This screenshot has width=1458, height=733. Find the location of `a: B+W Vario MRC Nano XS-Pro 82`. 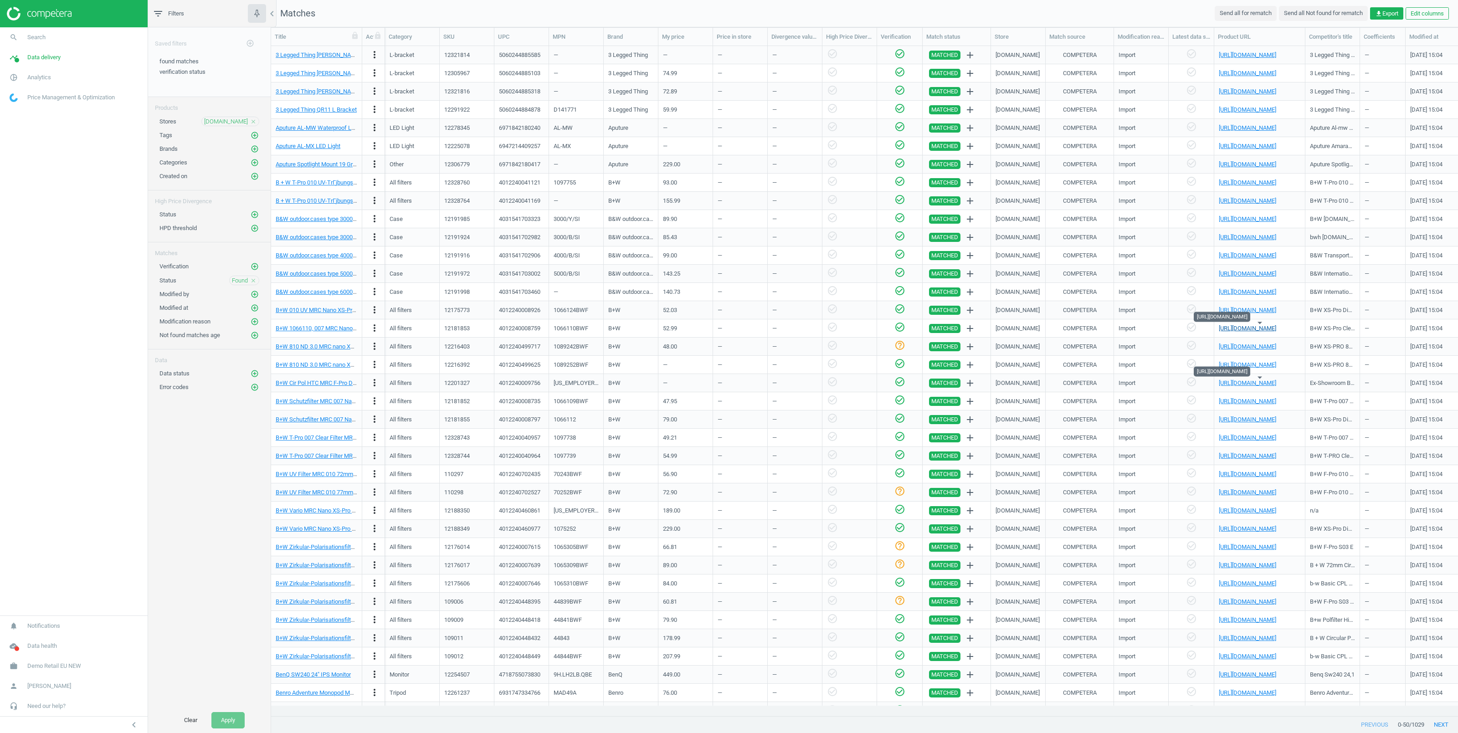

a: B+W Vario MRC Nano XS-Pro 82 is located at coordinates (317, 529).